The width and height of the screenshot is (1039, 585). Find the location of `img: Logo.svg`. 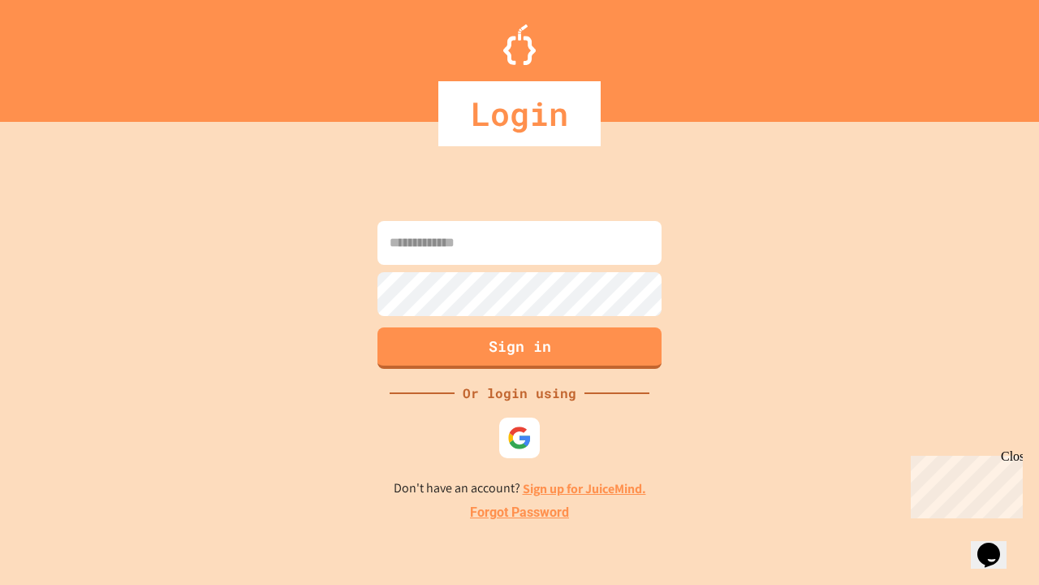

img: Logo.svg is located at coordinates (520, 45).